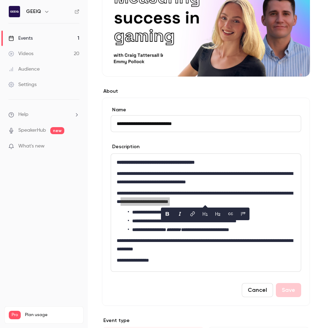 The image size is (324, 328). Describe the element at coordinates (44, 114) in the screenshot. I see `li: help-dropdown-opener` at that location.